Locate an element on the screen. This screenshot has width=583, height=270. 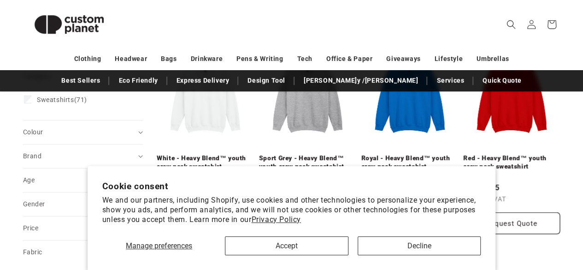
summary: Fabric (0 selected) is located at coordinates (83, 252).